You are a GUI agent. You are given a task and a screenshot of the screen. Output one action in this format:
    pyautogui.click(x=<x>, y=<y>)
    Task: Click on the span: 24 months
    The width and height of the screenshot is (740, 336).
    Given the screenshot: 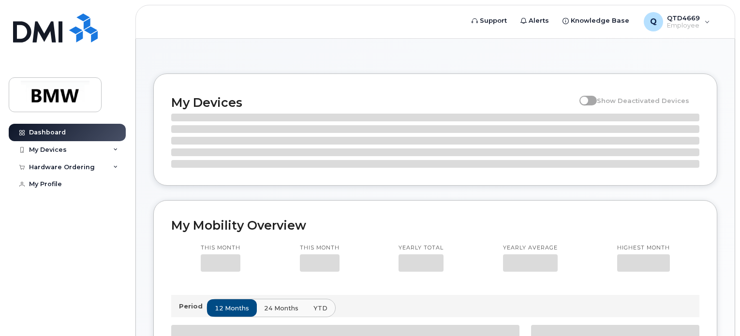 What is the action you would take?
    pyautogui.click(x=281, y=308)
    